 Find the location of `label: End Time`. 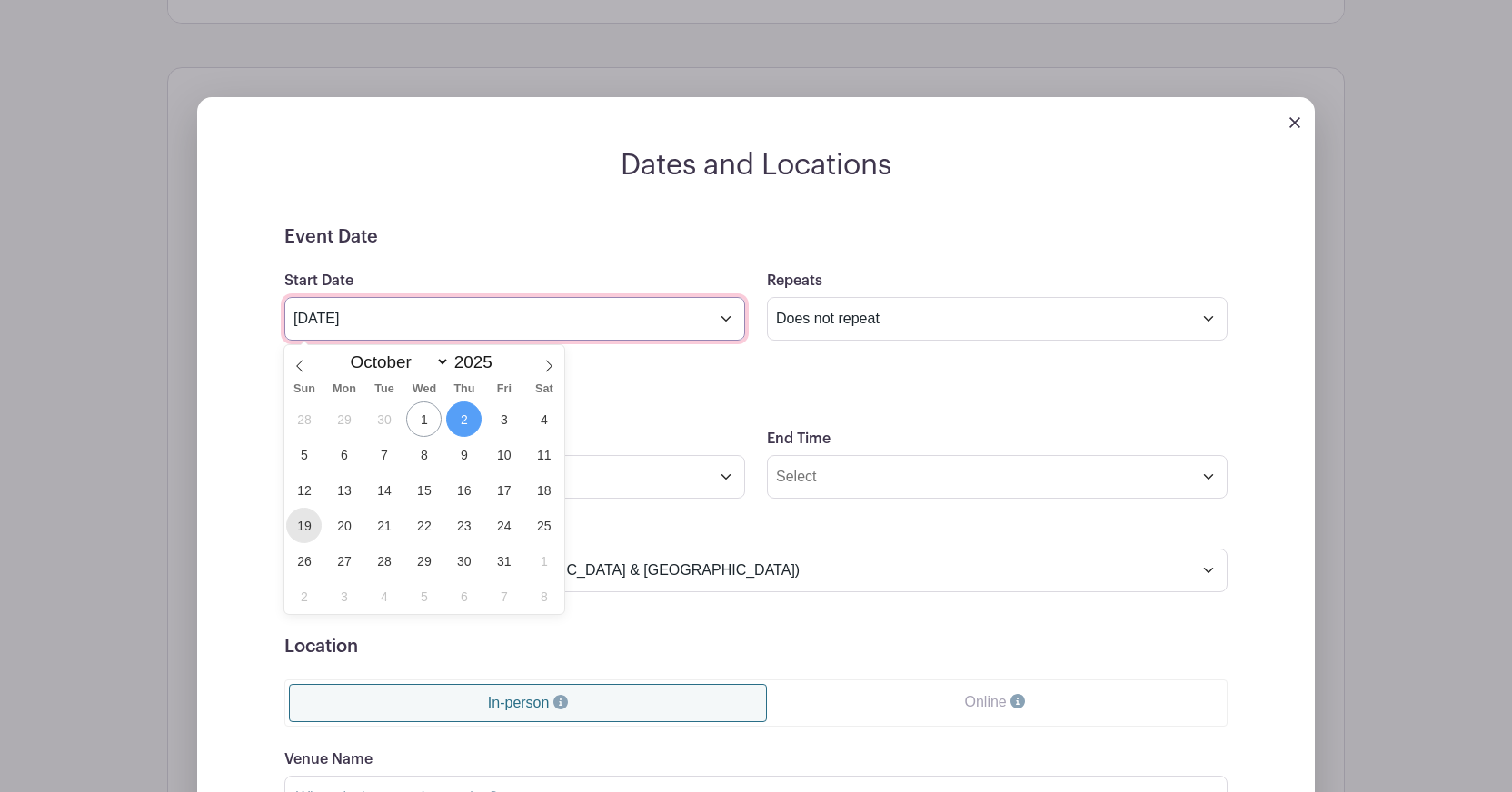

label: End Time is located at coordinates (799, 439).